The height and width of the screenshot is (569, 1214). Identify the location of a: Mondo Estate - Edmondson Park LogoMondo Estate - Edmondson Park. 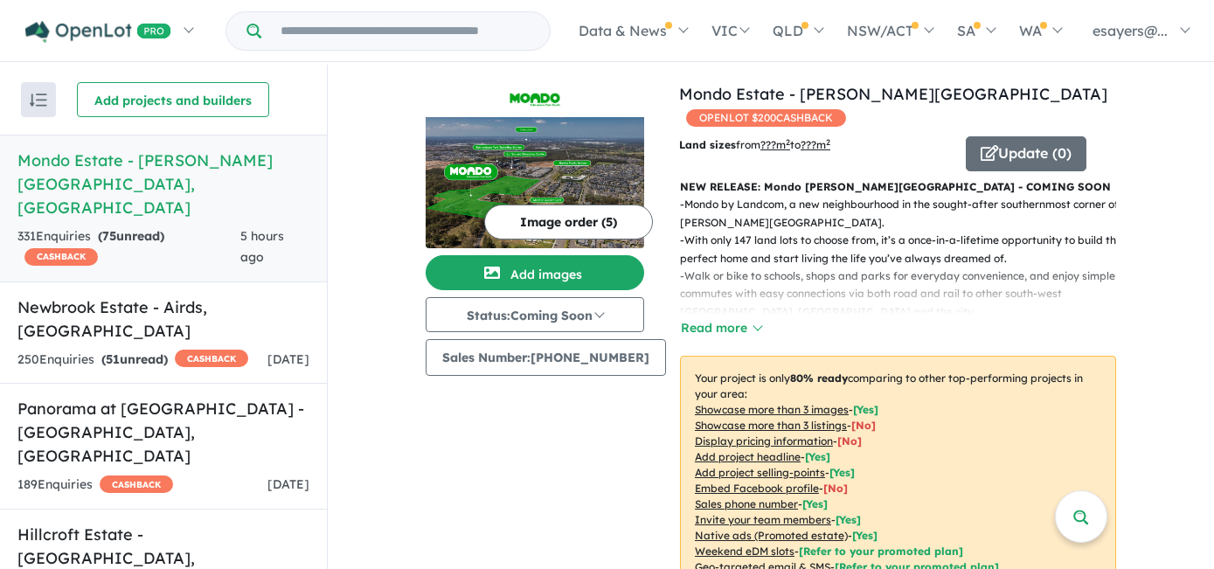
(535, 165).